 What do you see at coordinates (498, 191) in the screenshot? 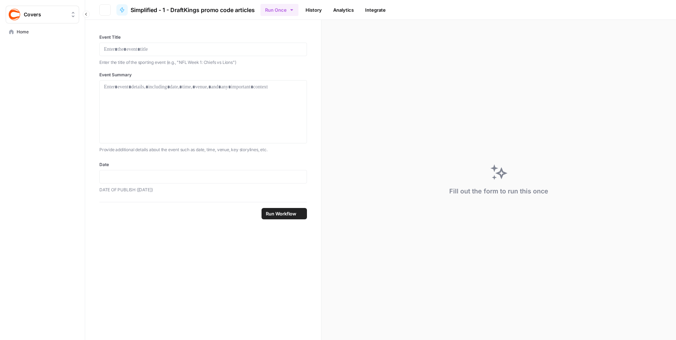
I see `div: Fill out the form to run this once` at bounding box center [498, 191].